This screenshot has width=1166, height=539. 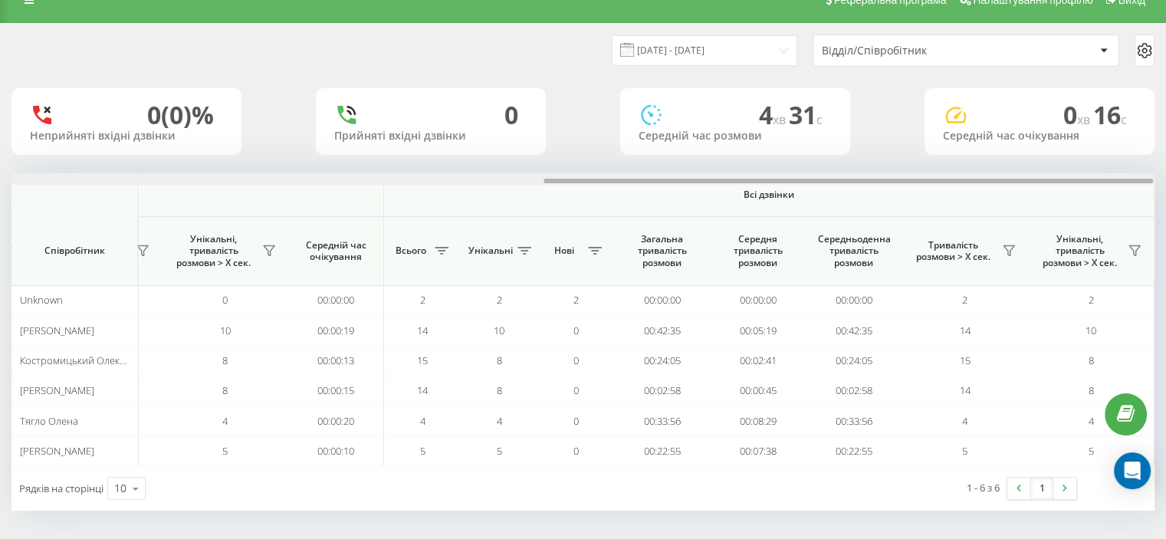 What do you see at coordinates (411, 251) in the screenshot?
I see `span: Всього` at bounding box center [411, 251].